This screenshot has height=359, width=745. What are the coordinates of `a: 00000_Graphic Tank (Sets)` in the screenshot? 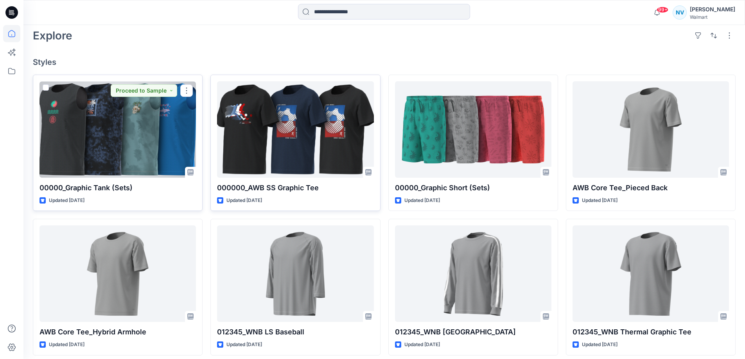 It's located at (118, 129).